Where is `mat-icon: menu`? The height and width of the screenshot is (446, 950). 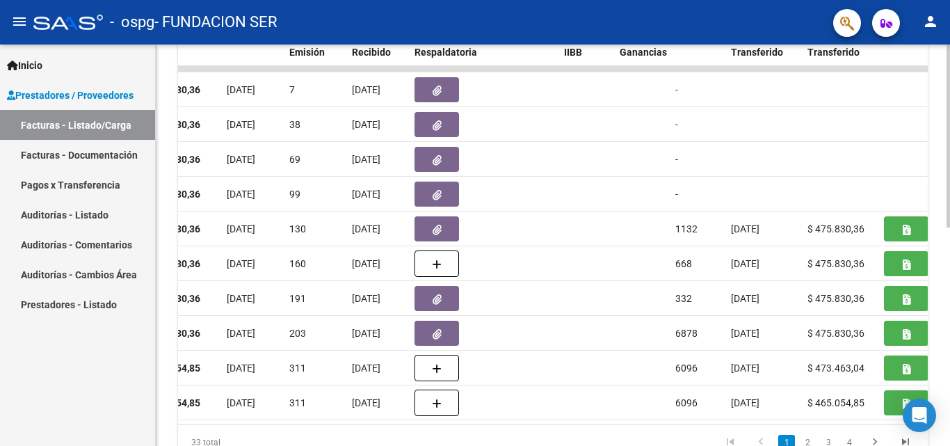 mat-icon: menu is located at coordinates (19, 22).